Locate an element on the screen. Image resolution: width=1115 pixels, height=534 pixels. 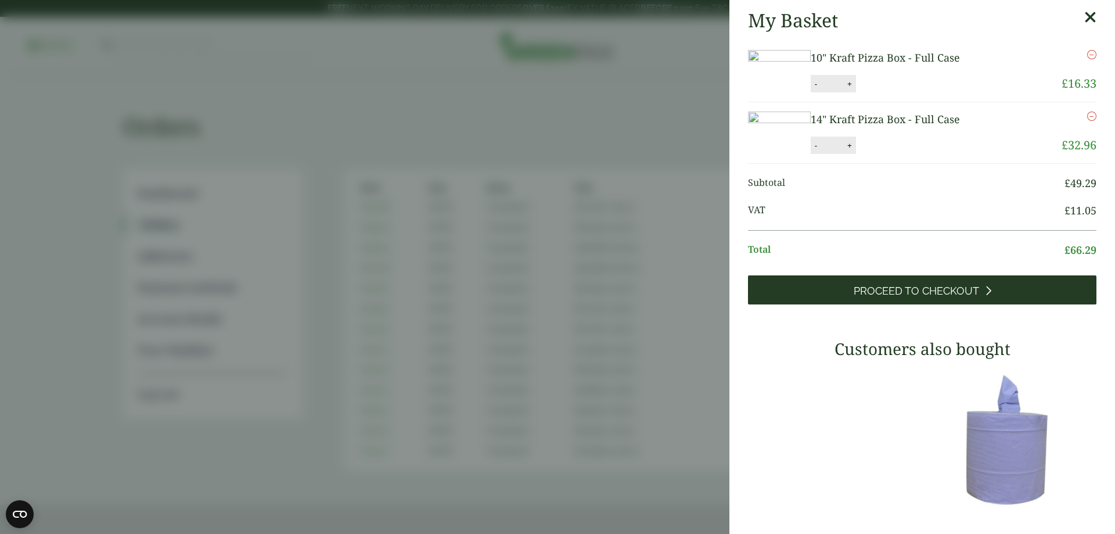
bdi: 32.96 is located at coordinates (1079, 145).